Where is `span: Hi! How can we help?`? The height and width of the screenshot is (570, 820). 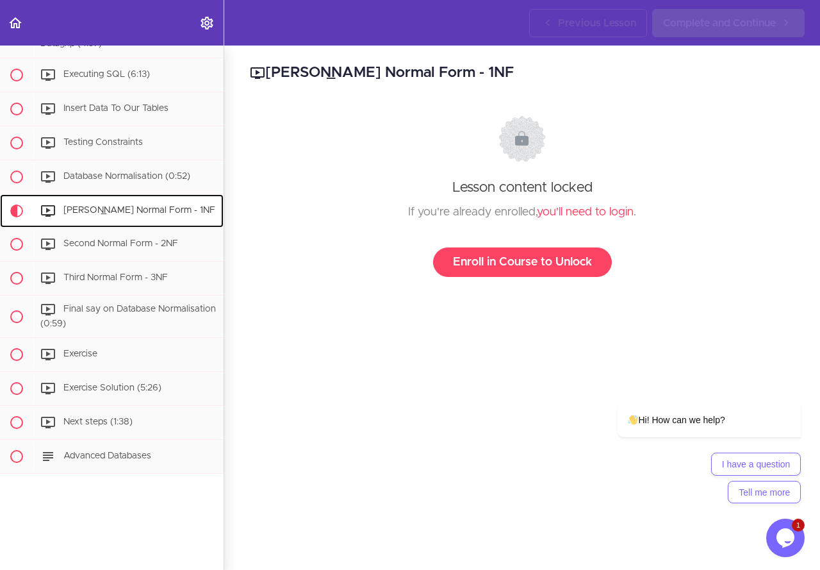
span: Hi! How can we help? is located at coordinates (99, 133).